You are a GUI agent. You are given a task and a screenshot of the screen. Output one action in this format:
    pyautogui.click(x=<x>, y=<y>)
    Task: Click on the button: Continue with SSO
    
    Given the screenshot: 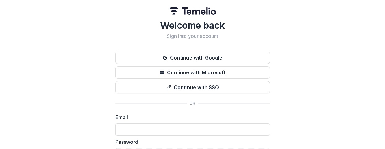 What is the action you would take?
    pyautogui.click(x=192, y=87)
    